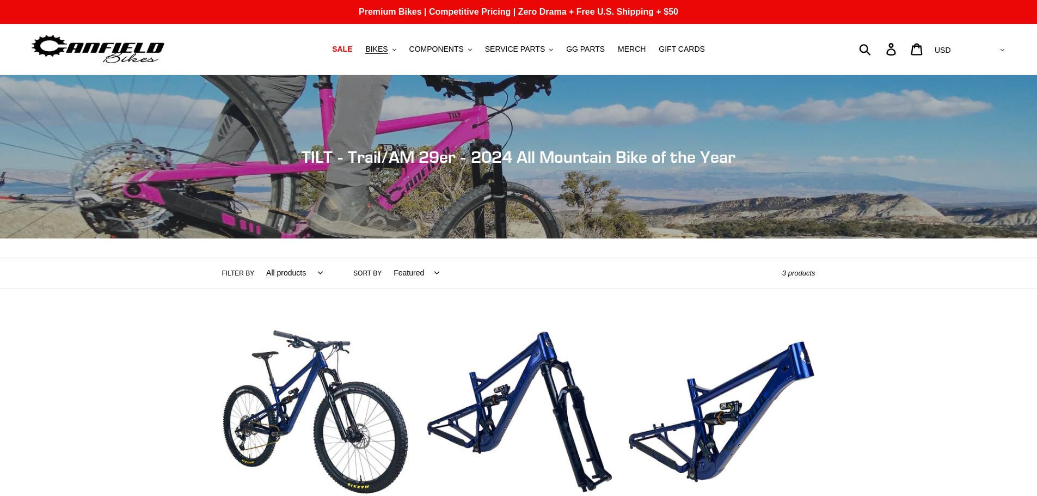  I want to click on span: SALE, so click(342, 49).